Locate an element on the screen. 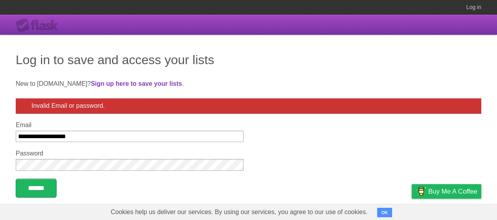  a: Buy me a coffee is located at coordinates (447, 191).